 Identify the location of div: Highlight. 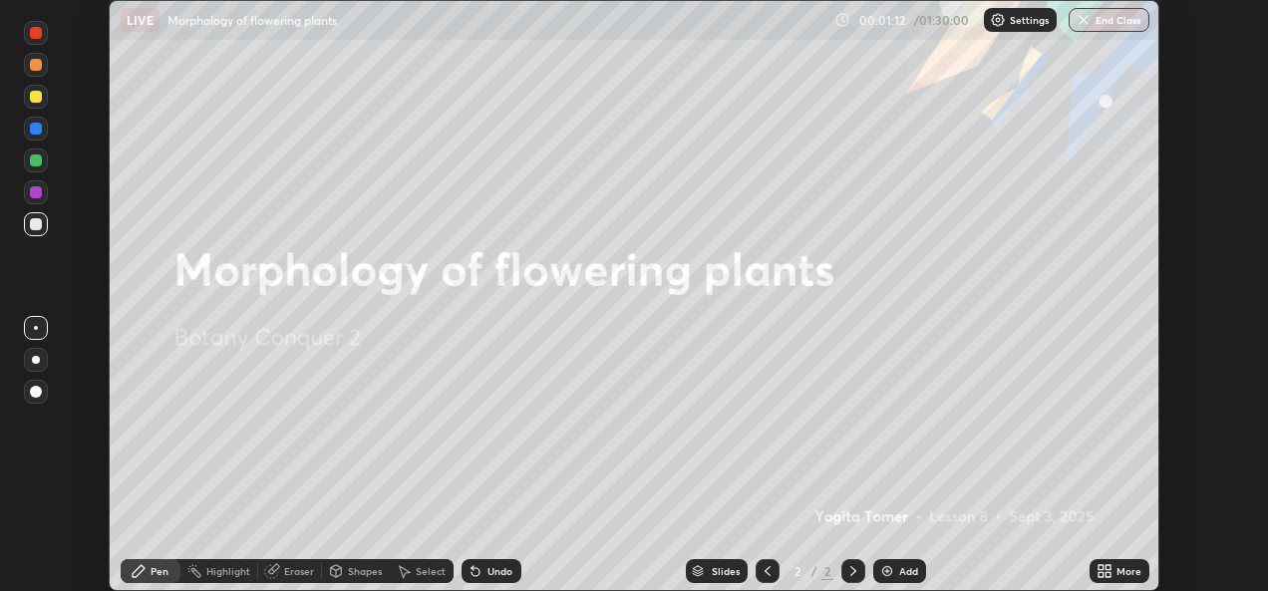
(228, 571).